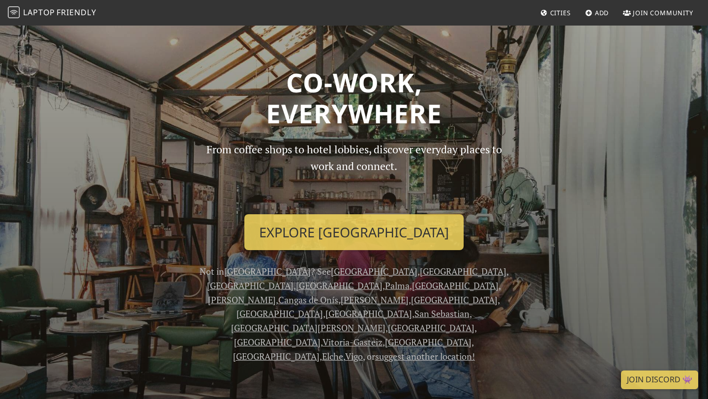 The width and height of the screenshot is (708, 399). Describe the element at coordinates (657, 13) in the screenshot. I see `a: Join Community` at that location.